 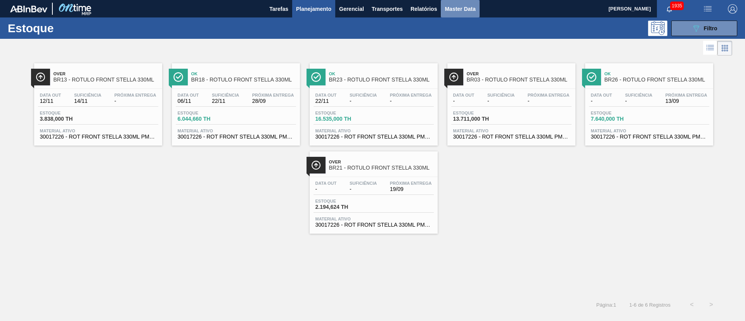 What do you see at coordinates (106, 80) in the screenshot?
I see `span: BR13 - RÓTULO FRONT STELLA 330ML` at bounding box center [106, 80].